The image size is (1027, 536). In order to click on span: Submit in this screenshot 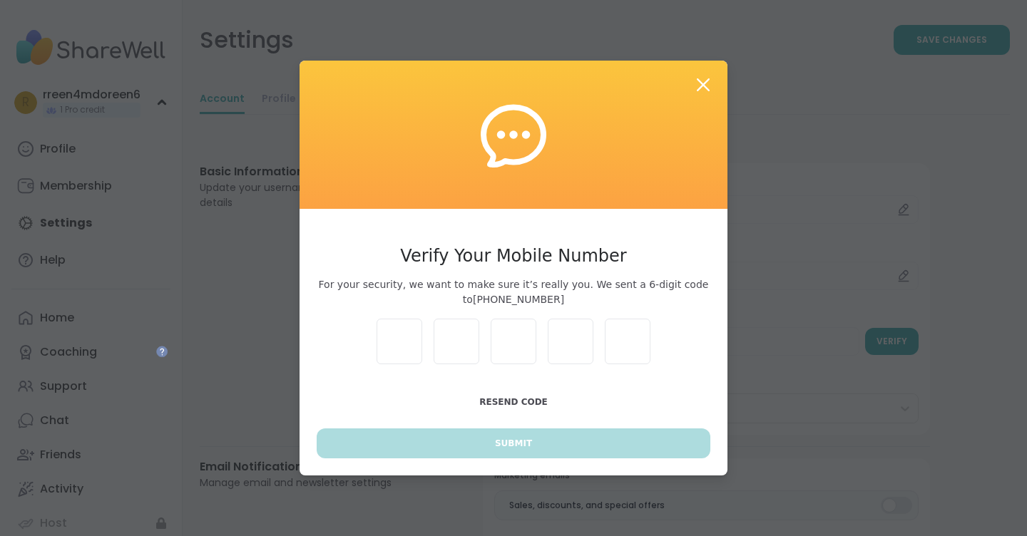, I will do `click(513, 443)`.